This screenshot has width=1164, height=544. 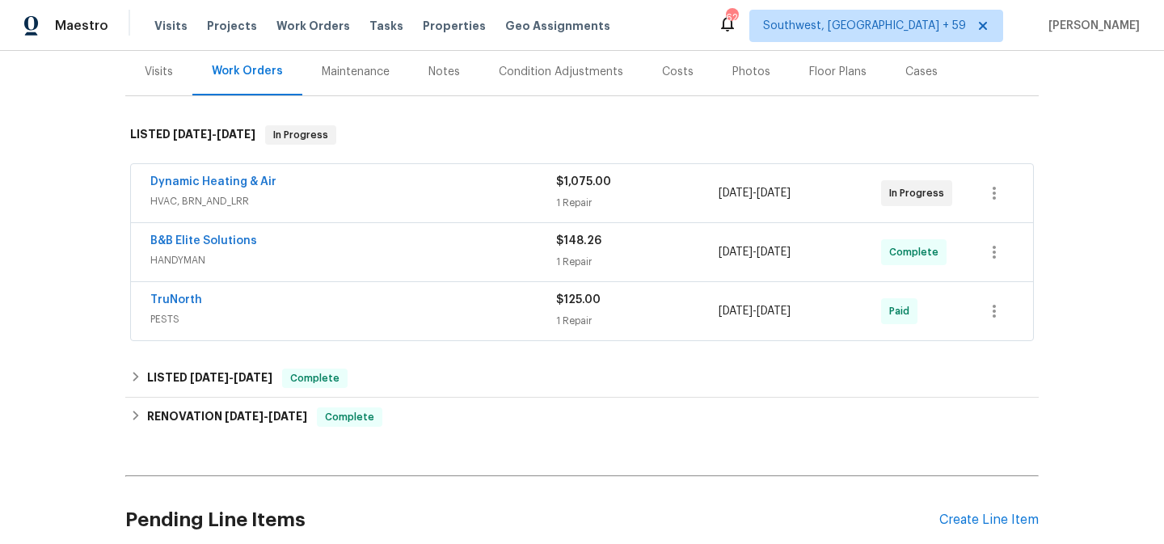 I want to click on div: Work Orders, so click(x=247, y=71).